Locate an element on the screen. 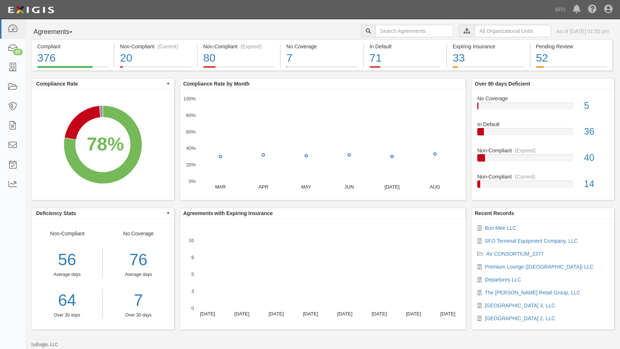 This screenshot has height=349, width=620. text: 8 is located at coordinates (193, 257).